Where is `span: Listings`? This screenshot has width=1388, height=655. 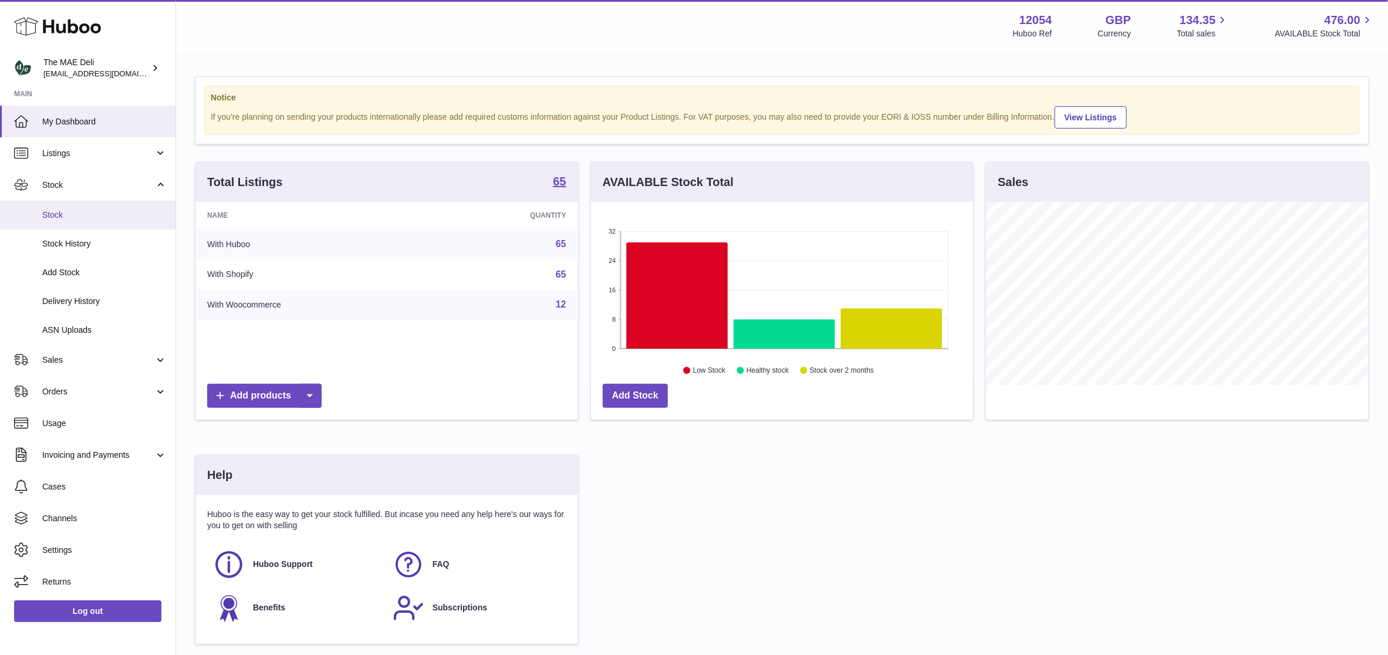 span: Listings is located at coordinates (98, 153).